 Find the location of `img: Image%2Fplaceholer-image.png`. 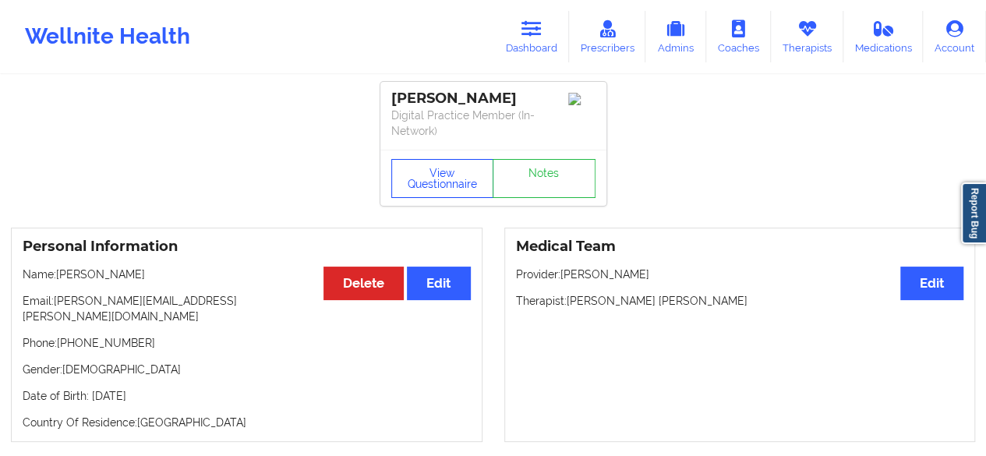

img: Image%2Fplaceholer-image.png is located at coordinates (582, 99).